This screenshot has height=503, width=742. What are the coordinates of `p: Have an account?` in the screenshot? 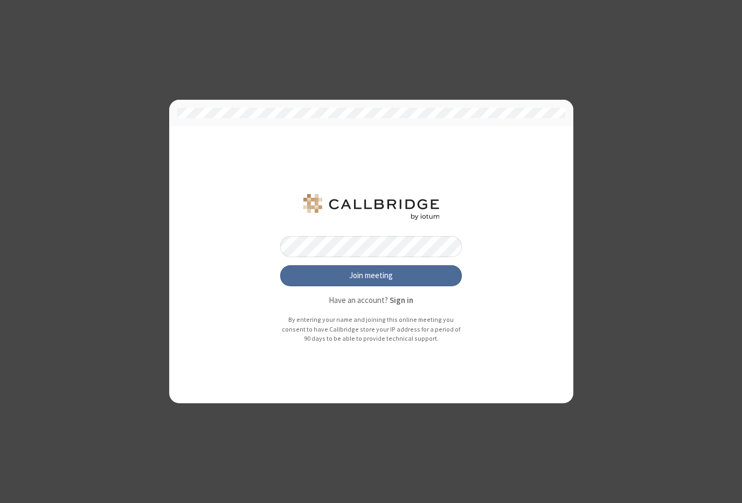 It's located at (371, 300).